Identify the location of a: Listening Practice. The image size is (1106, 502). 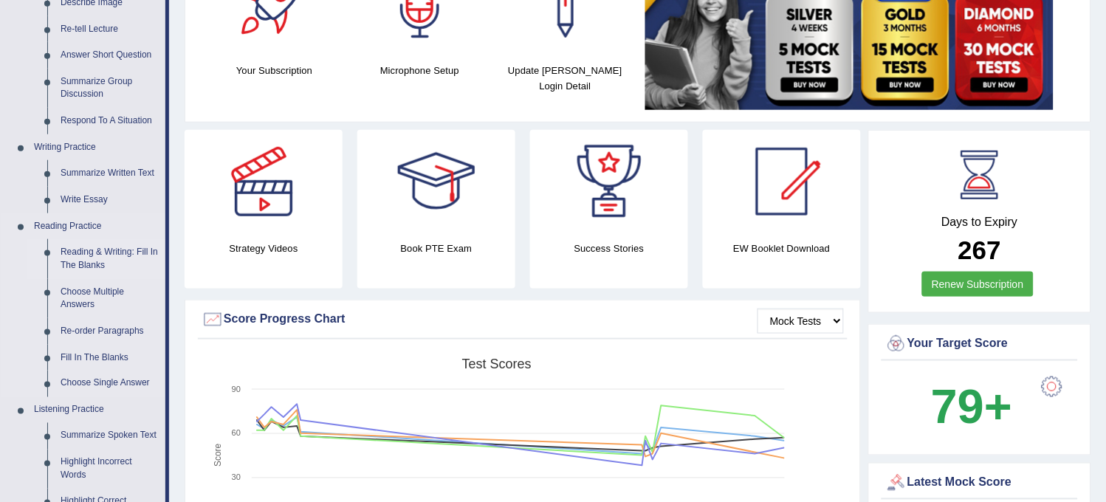
(96, 410).